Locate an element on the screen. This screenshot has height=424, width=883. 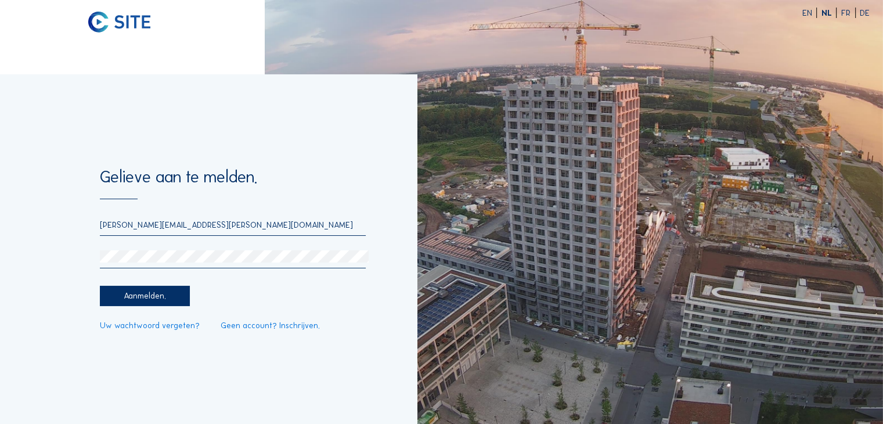
a: Uw wachtwoord vergeten? is located at coordinates (150, 325).